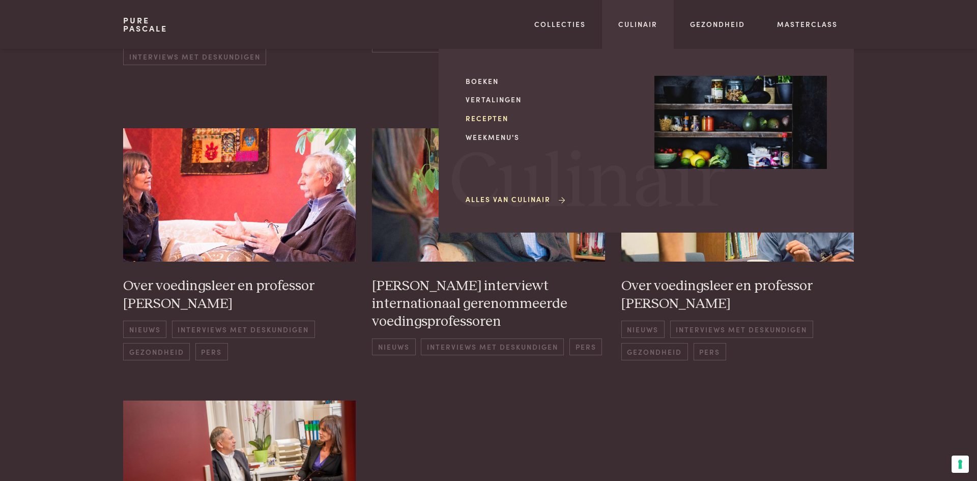 The height and width of the screenshot is (481, 977). I want to click on a: Masterclass, so click(807, 24).